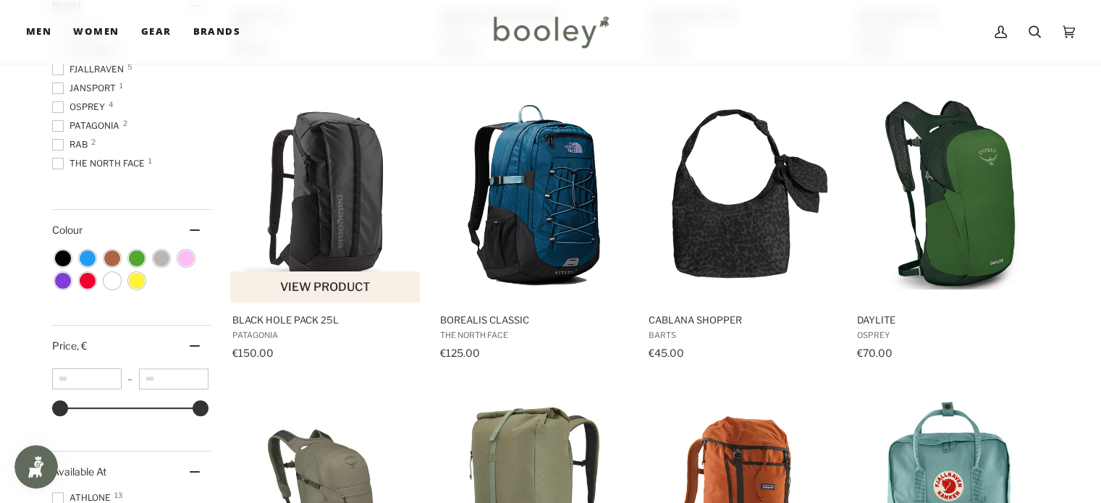  I want to click on span: Colour: Grey, so click(161, 259).